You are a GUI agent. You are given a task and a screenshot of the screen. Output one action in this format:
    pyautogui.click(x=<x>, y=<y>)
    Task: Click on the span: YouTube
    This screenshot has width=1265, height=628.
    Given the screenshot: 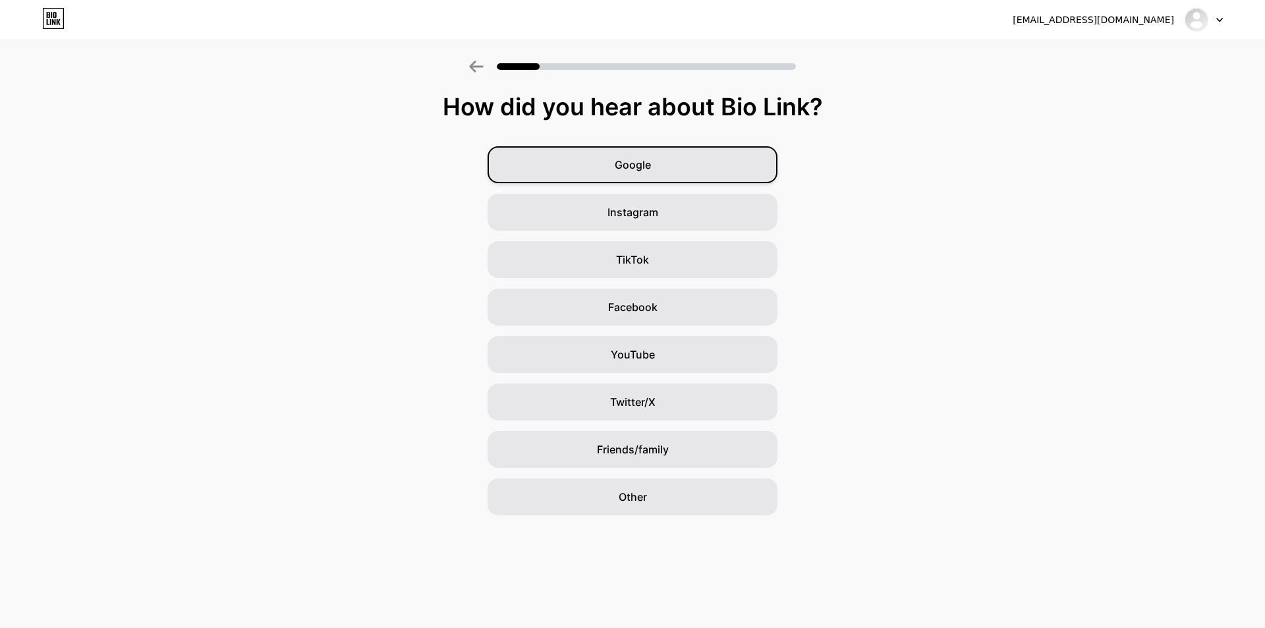 What is the action you would take?
    pyautogui.click(x=632, y=354)
    